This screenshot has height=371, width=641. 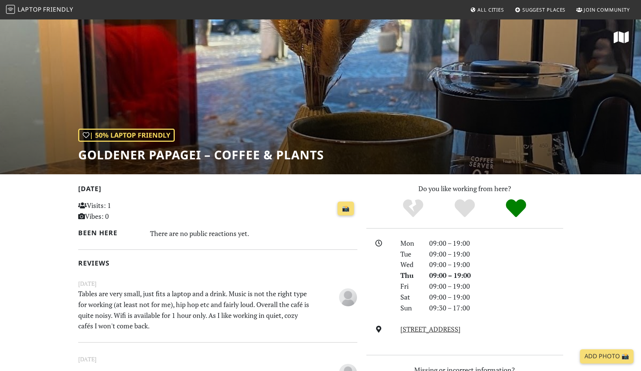 What do you see at coordinates (122, 211) in the screenshot?
I see `p: Visits: 1 Vibes: 0` at bounding box center [122, 211].